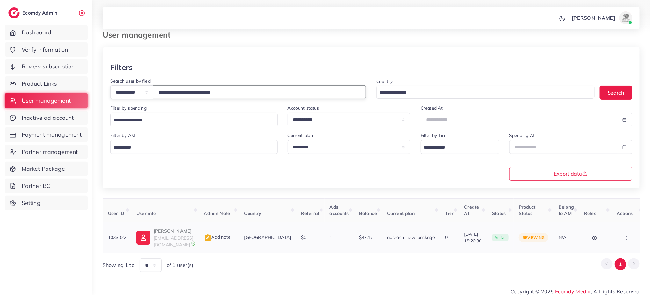  What do you see at coordinates (45, 50) in the screenshot?
I see `span: Verify information` at bounding box center [45, 50].